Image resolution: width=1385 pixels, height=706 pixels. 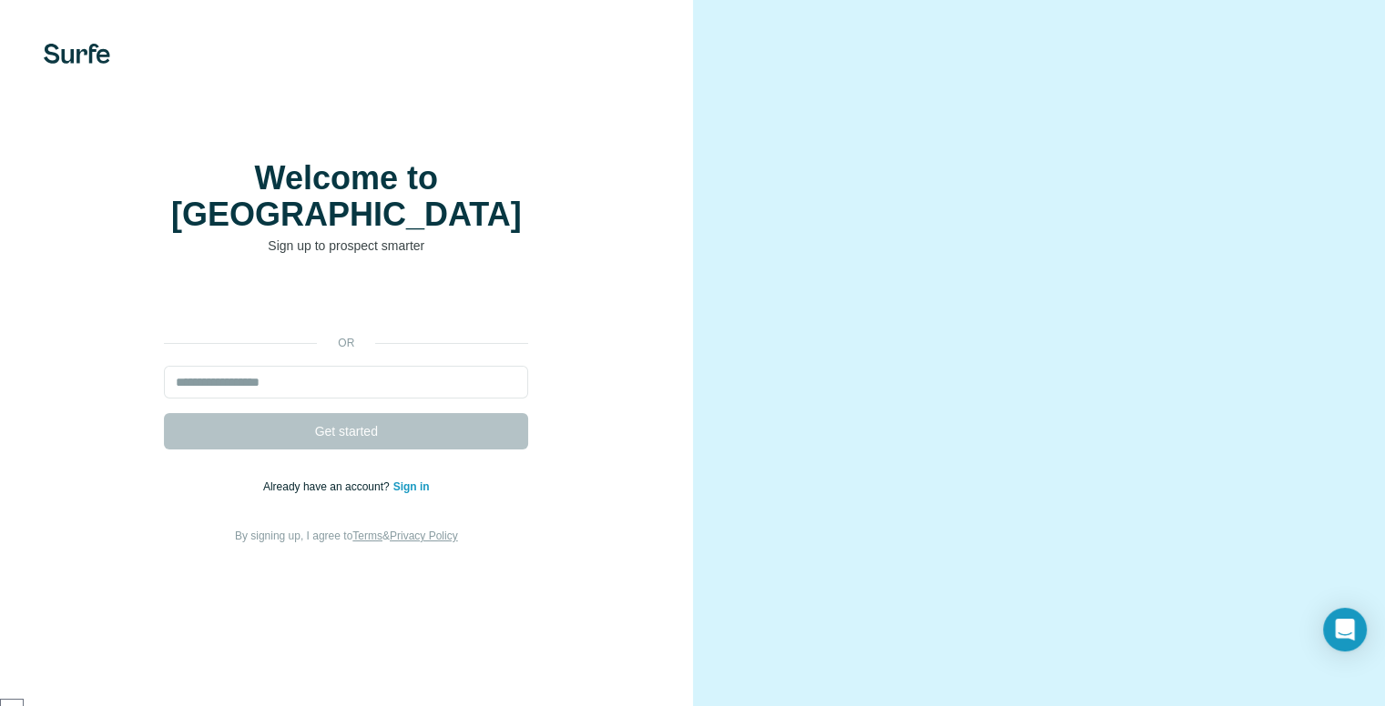 What do you see at coordinates (346, 536) in the screenshot?
I see `span: By signing up, I agree to &` at bounding box center [346, 536].